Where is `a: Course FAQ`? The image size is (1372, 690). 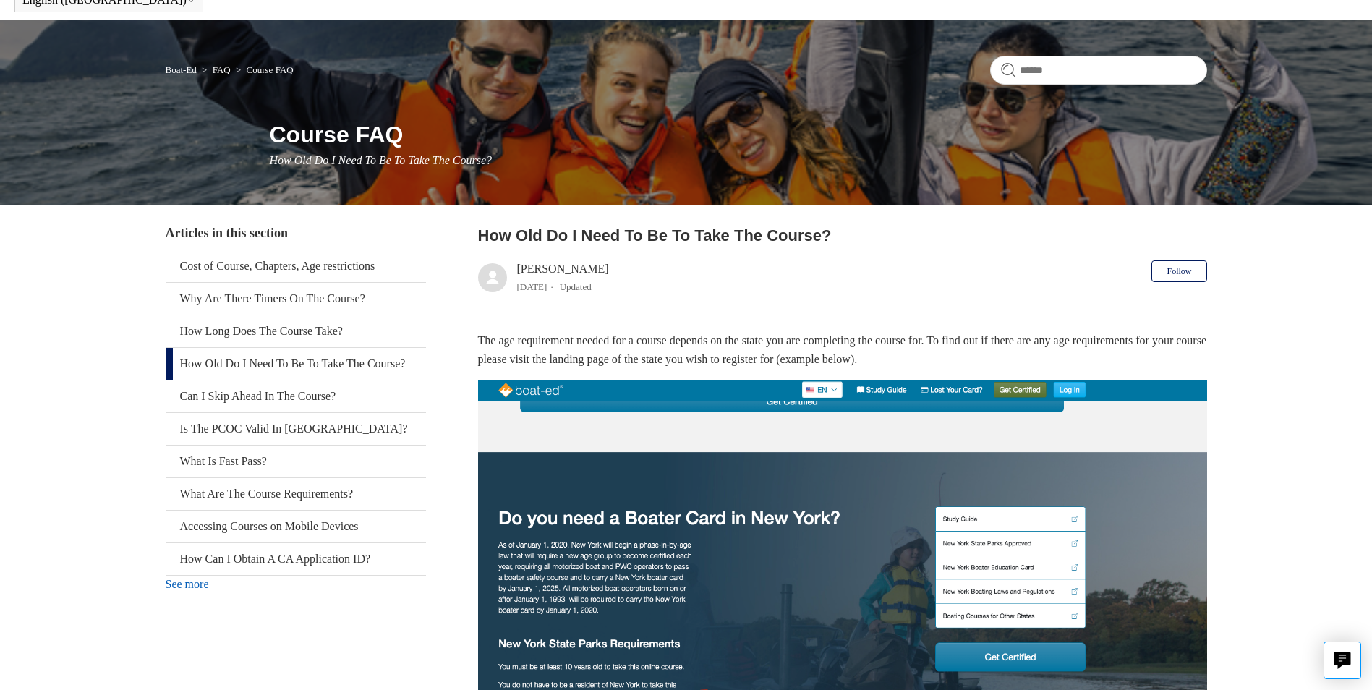 a: Course FAQ is located at coordinates (270, 69).